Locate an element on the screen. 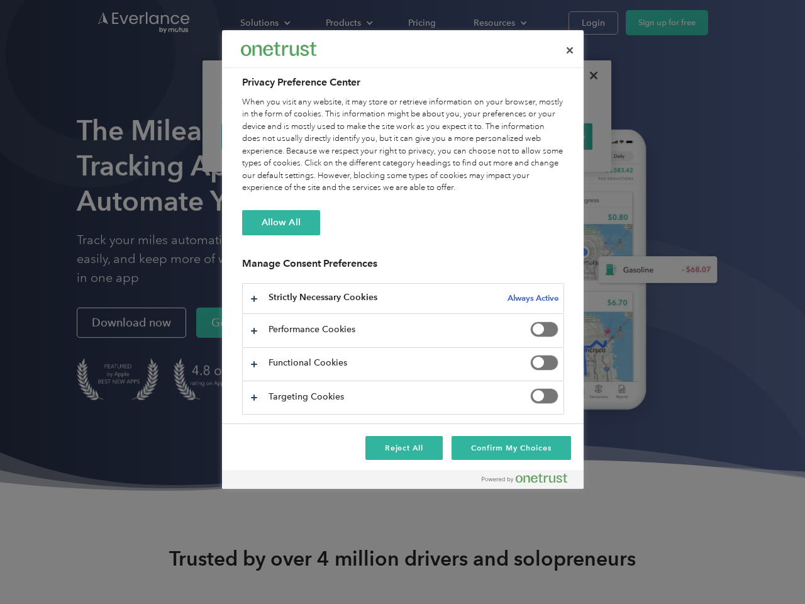 The width and height of the screenshot is (805, 604). h3: Manage Consent Preferences is located at coordinates (403, 267).